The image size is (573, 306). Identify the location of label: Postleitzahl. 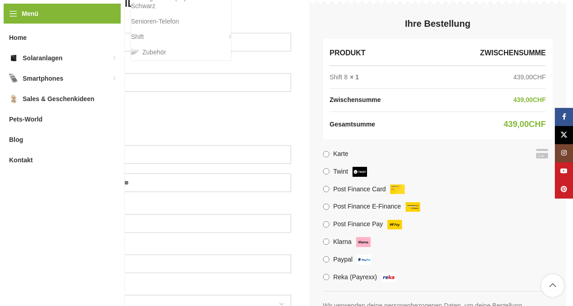
(163, 207).